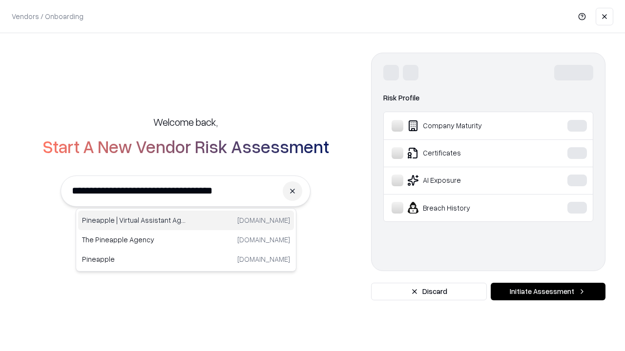 This screenshot has height=351, width=625. What do you see at coordinates (548, 292) in the screenshot?
I see `button: Initiate Assessment` at bounding box center [548, 292].